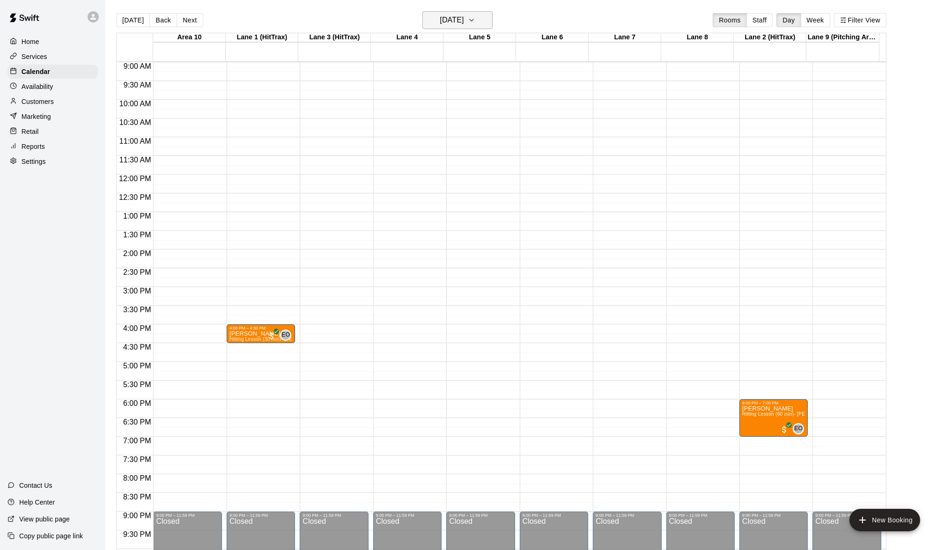  Describe the element at coordinates (261, 334) in the screenshot. I see `div: 4:00 PM – 4:30 PM: Sawyer Lloyd` at that location.